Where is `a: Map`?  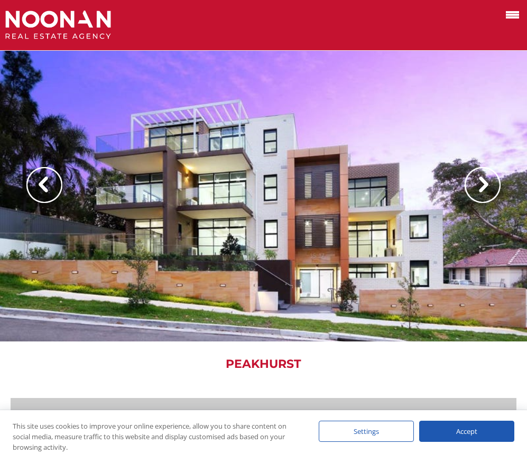 a: Map is located at coordinates (74, 414).